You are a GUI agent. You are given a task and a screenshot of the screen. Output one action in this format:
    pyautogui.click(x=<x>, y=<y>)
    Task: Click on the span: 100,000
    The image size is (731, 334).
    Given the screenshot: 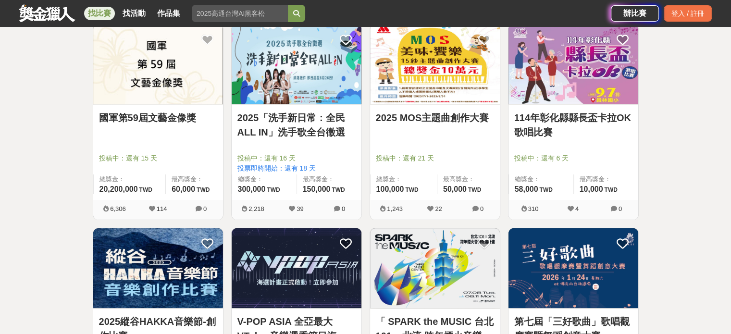 What is the action you would take?
    pyautogui.click(x=390, y=189)
    